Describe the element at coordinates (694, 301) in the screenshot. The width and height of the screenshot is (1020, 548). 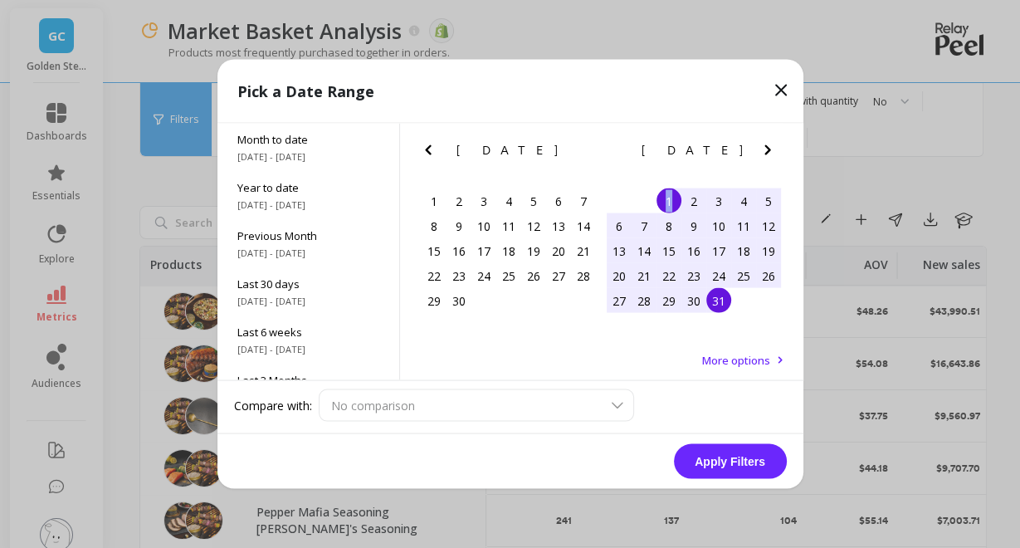
I see `div: Choose Wednesday, July 30th, 2025` at that location.